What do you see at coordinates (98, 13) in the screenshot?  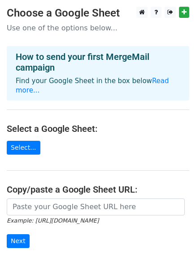 I see `h3: Choose a Google Sheet` at bounding box center [98, 13].